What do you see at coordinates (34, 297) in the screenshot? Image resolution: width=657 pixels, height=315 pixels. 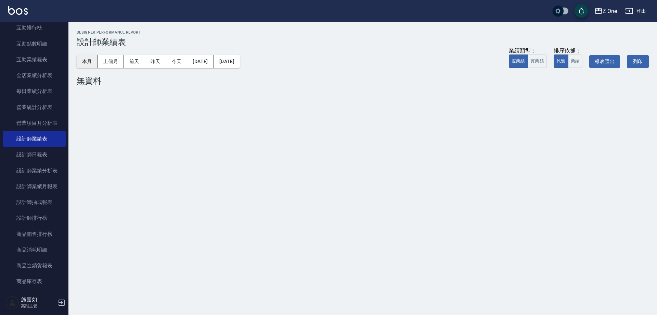 I see `a: 商品庫存盤點表` at bounding box center [34, 297].